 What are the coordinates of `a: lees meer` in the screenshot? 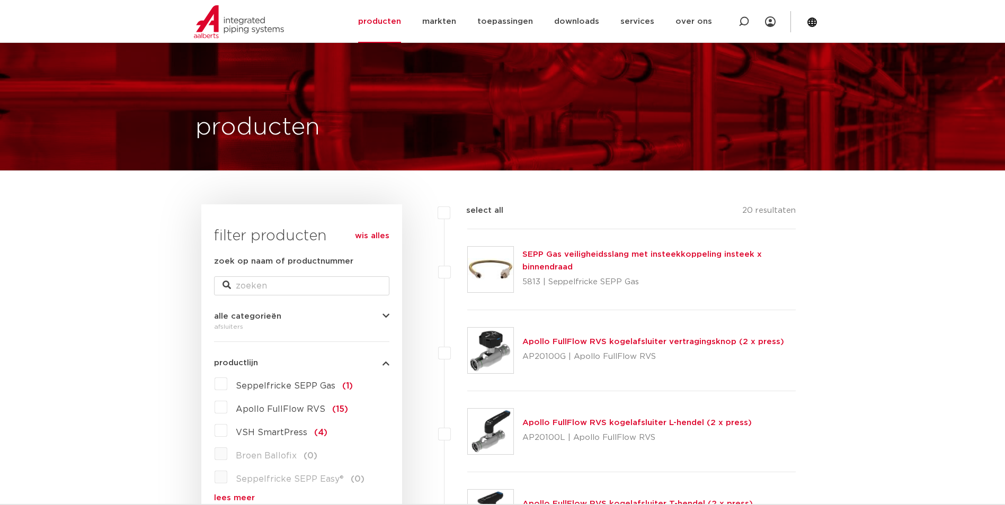 It's located at (301, 498).